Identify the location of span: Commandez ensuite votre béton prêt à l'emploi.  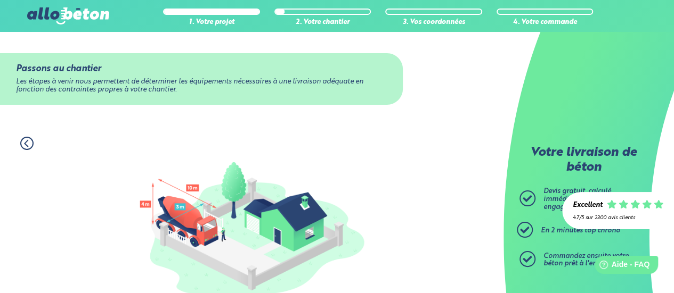
(586, 260).